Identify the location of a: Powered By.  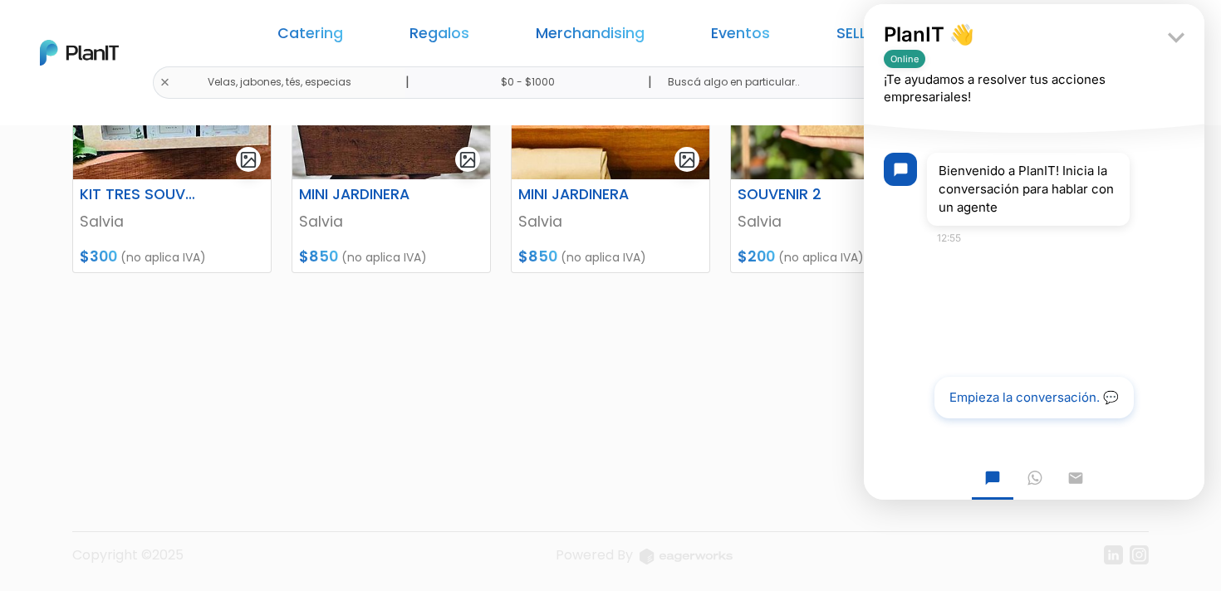
(644, 562).